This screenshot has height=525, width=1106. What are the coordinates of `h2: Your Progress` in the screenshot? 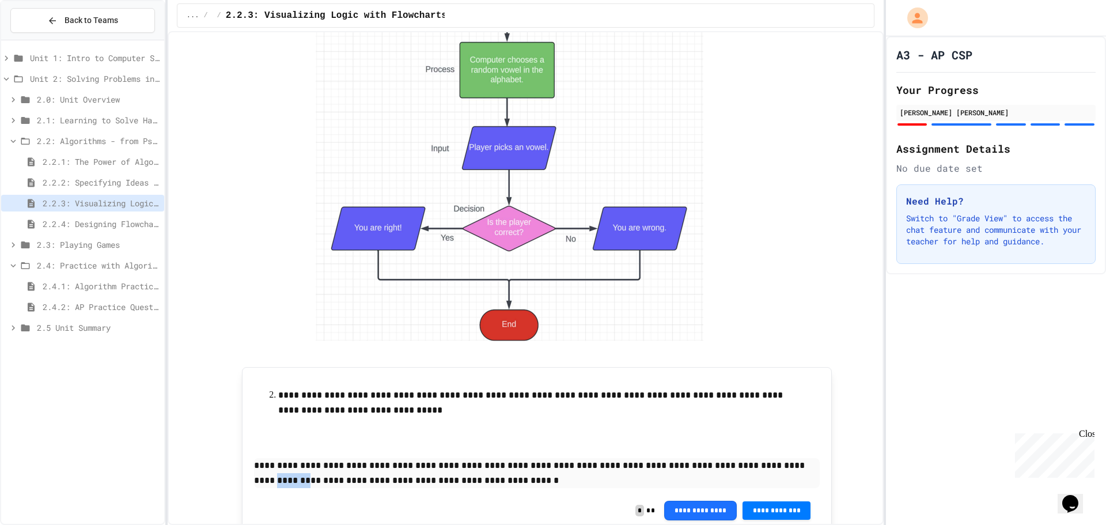 It's located at (996, 90).